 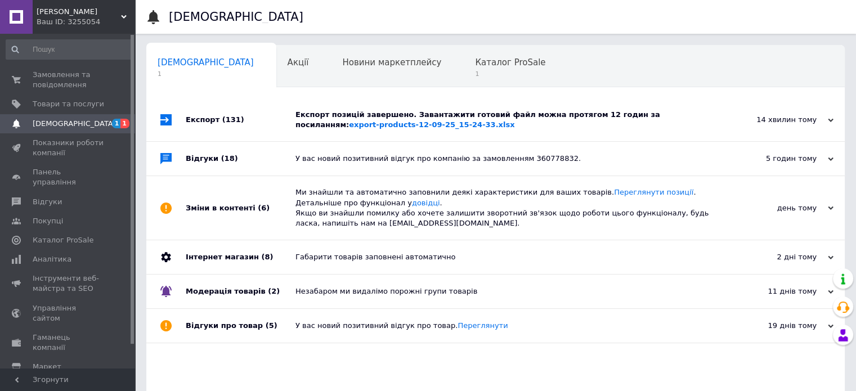 What do you see at coordinates (79, 12) in the screenshot?
I see `span: Sandra_shop_ua` at bounding box center [79, 12].